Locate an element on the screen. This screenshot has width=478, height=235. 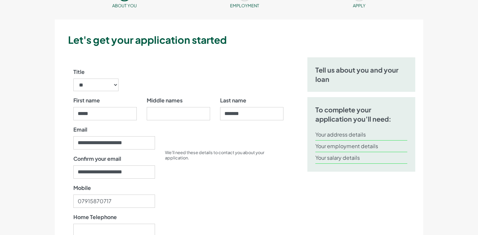
label: Confirm your email is located at coordinates (97, 159).